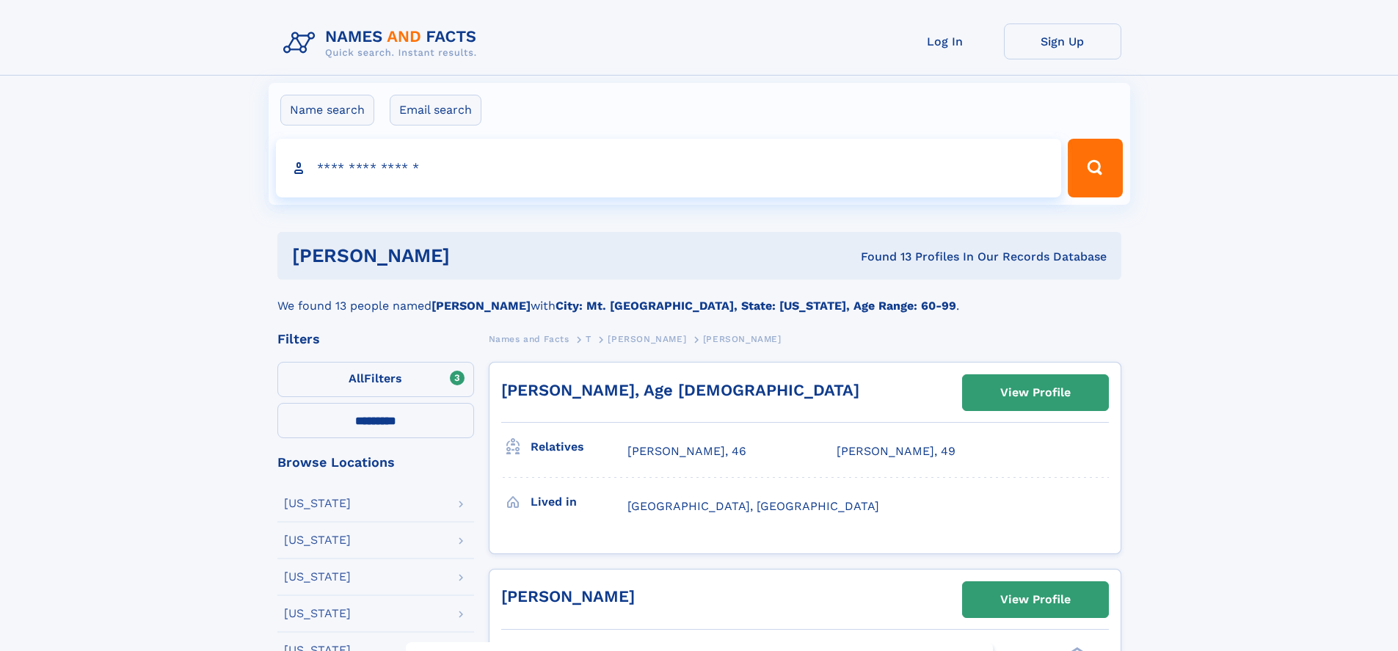 The image size is (1398, 651). Describe the element at coordinates (881, 257) in the screenshot. I see `div: Found 13 Profiles In Our Records Database` at that location.